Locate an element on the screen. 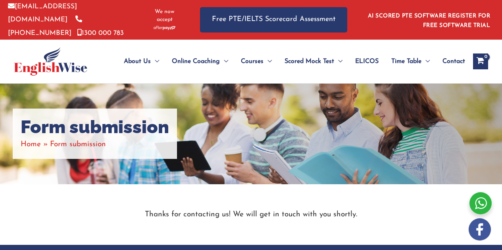 The image size is (502, 250). img: Afterpay-Logo is located at coordinates (164, 28).